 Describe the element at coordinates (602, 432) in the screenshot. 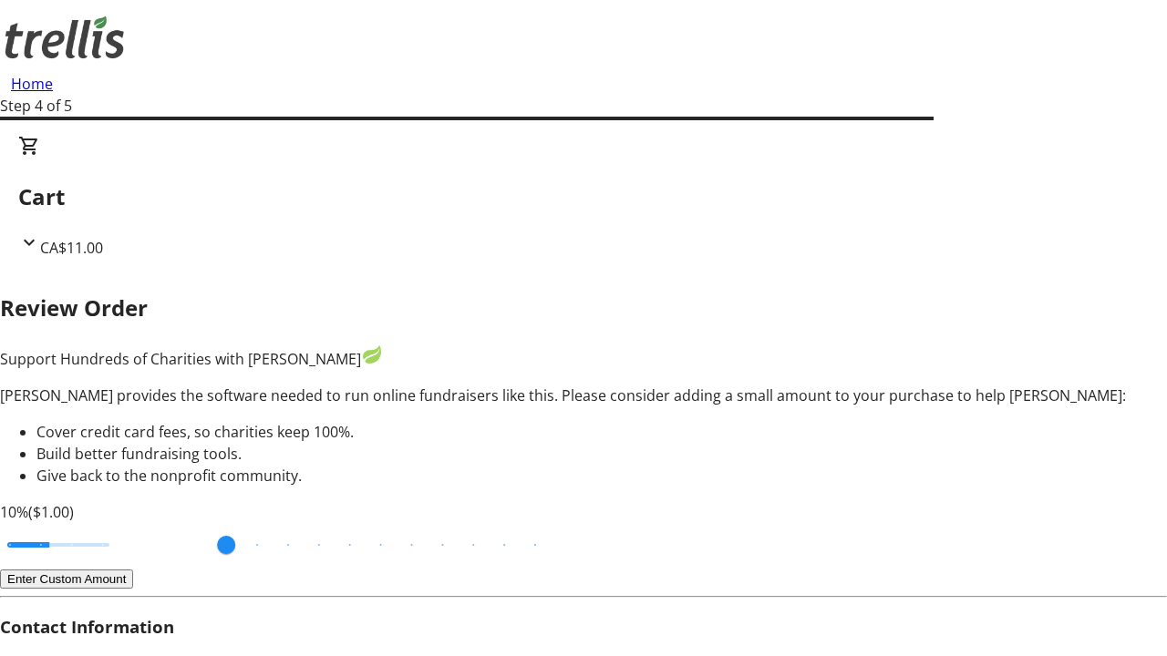

I see `li: Cover credit card fees, so charities keep 100%.` at that location.